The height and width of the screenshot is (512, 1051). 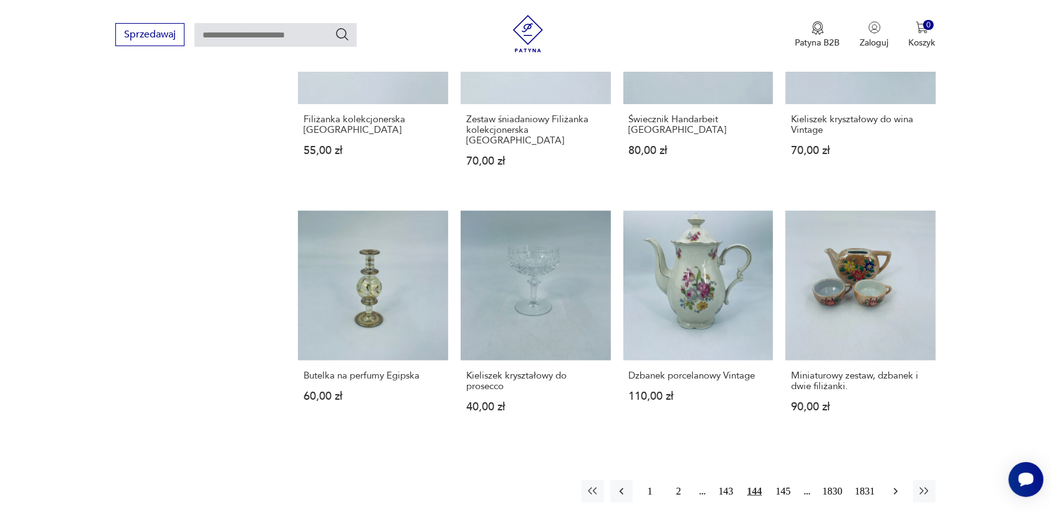 What do you see at coordinates (922, 35) in the screenshot?
I see `button: 0Koszyk` at bounding box center [922, 35].